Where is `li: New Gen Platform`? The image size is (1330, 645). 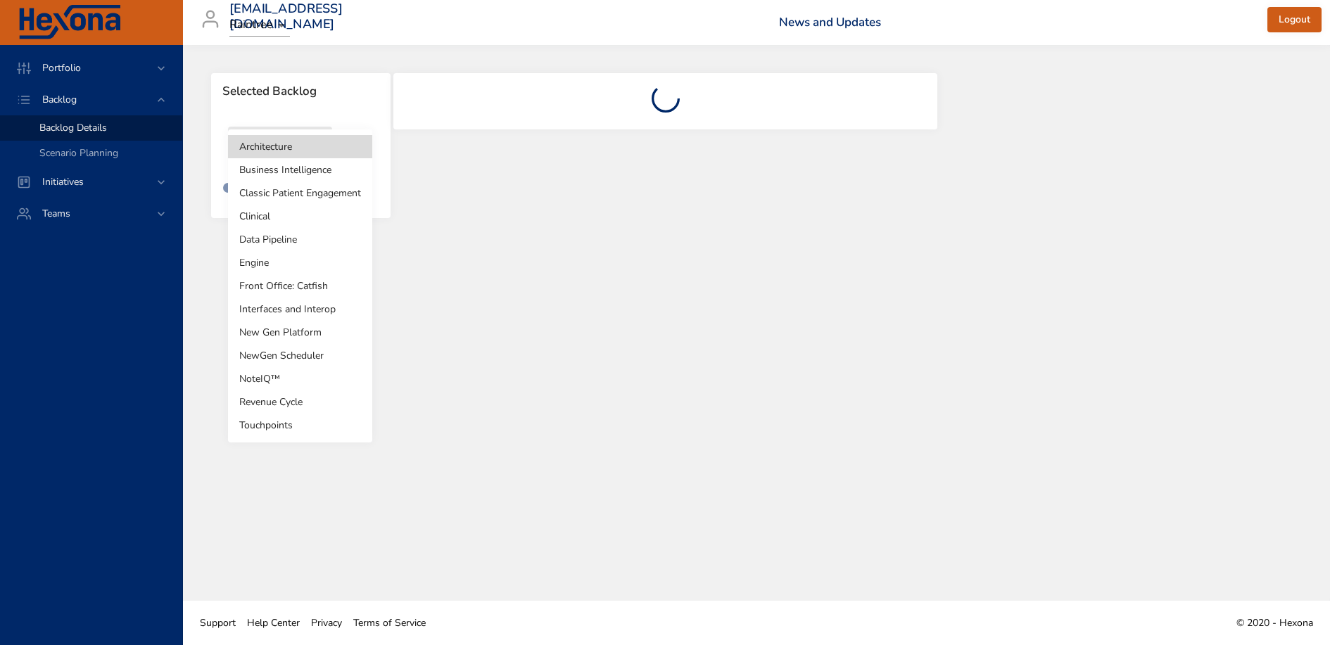
li: New Gen Platform is located at coordinates (300, 332).